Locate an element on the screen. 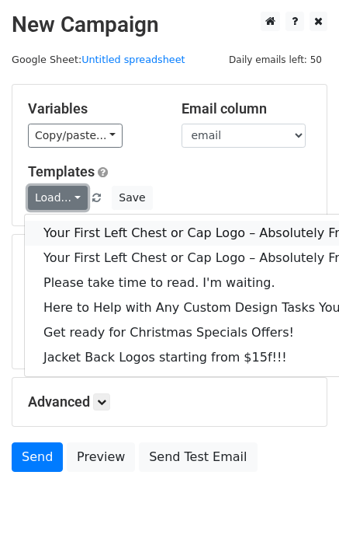 Image resolution: width=339 pixels, height=545 pixels. small: Google Sheet: is located at coordinates (99, 59).